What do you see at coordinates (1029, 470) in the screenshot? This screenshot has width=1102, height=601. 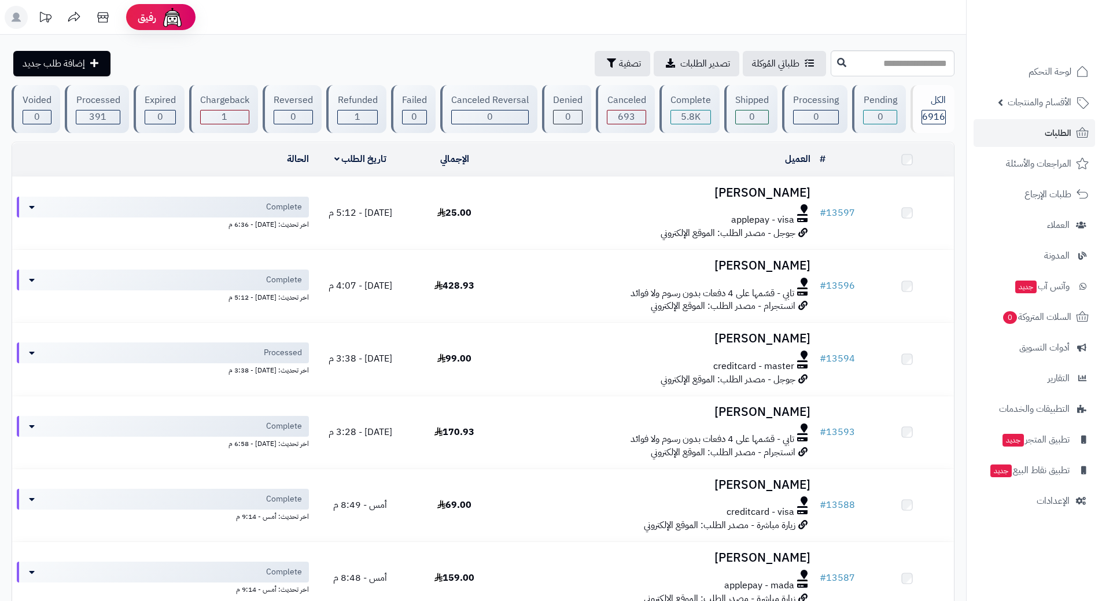 I see `span: تطبيق نقاط البيع` at bounding box center [1029, 470].